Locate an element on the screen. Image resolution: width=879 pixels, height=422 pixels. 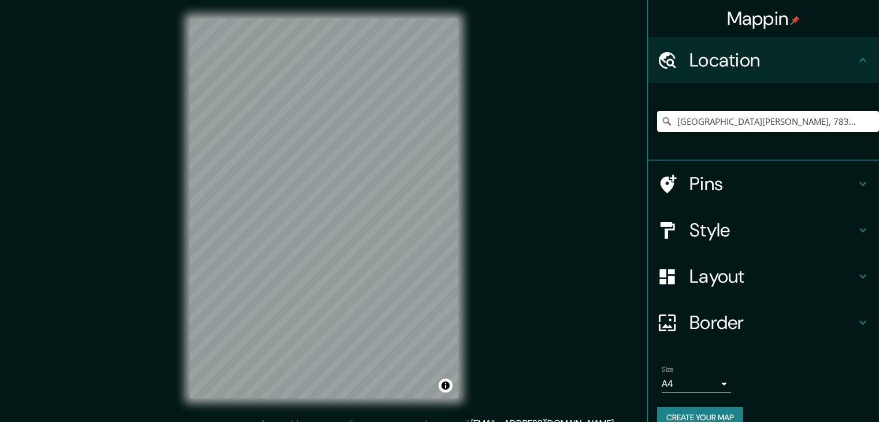
label: Size is located at coordinates (667, 369).